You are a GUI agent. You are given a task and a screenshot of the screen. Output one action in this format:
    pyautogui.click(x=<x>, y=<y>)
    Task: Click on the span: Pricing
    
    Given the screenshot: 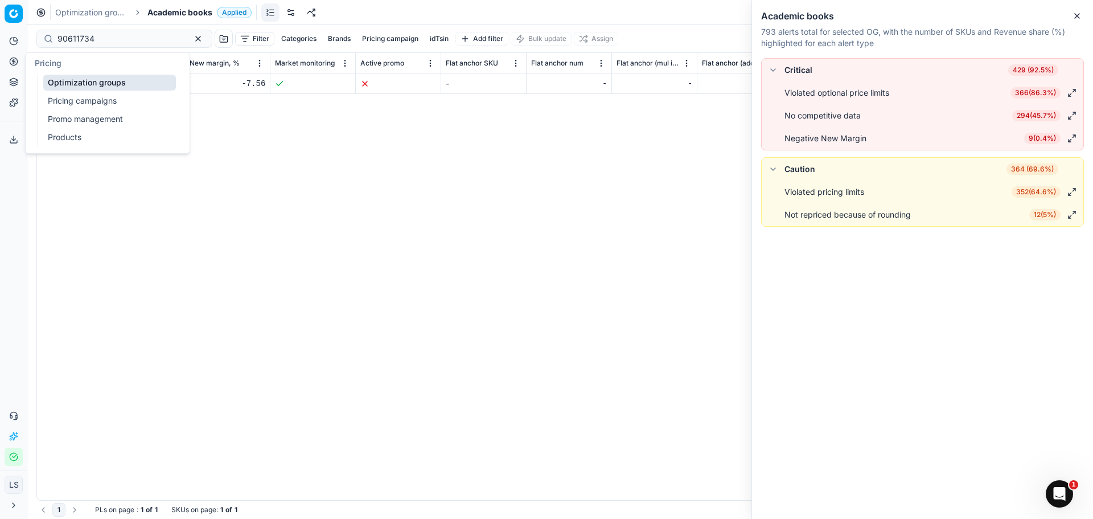 What is the action you would take?
    pyautogui.click(x=48, y=63)
    